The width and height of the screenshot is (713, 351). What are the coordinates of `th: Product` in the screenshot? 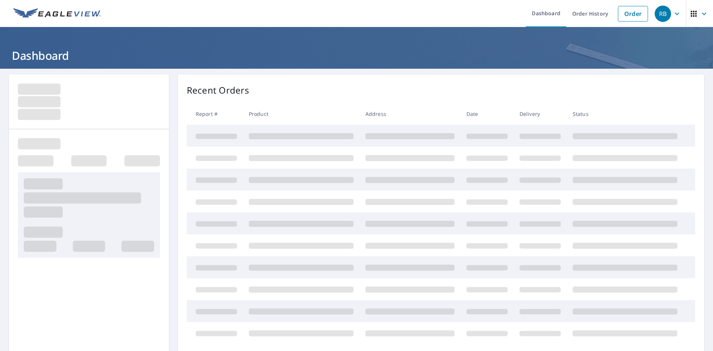 It's located at (301, 114).